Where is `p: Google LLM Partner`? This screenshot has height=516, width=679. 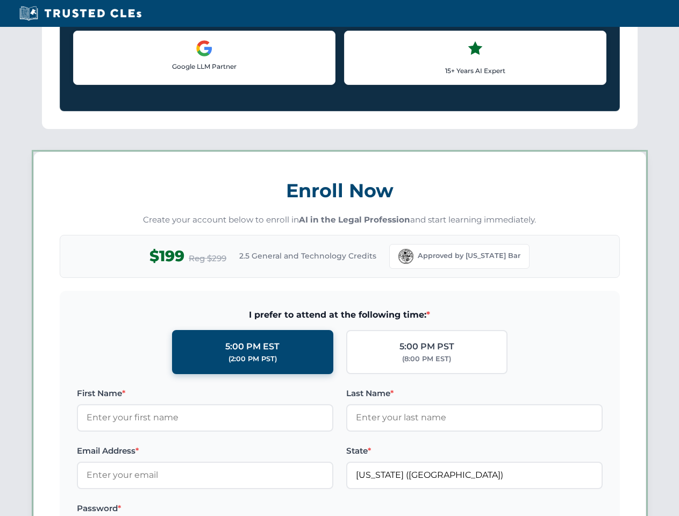
p: Google LLM Partner is located at coordinates (204, 66).